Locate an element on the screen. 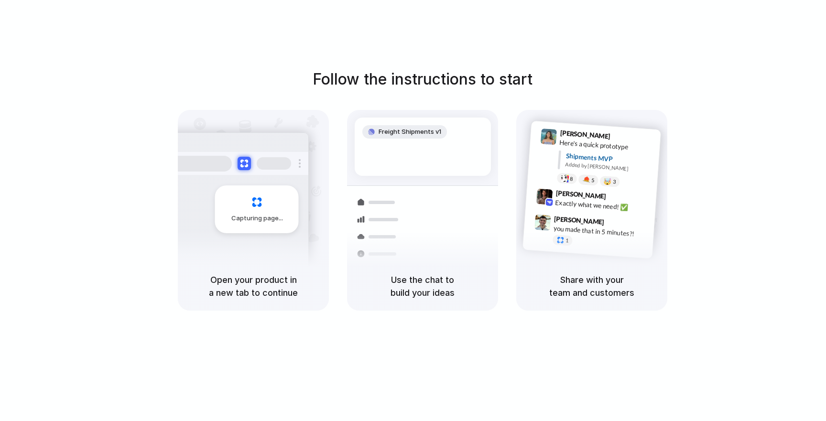  div: Exactly what we need! ✅ is located at coordinates (603, 206).